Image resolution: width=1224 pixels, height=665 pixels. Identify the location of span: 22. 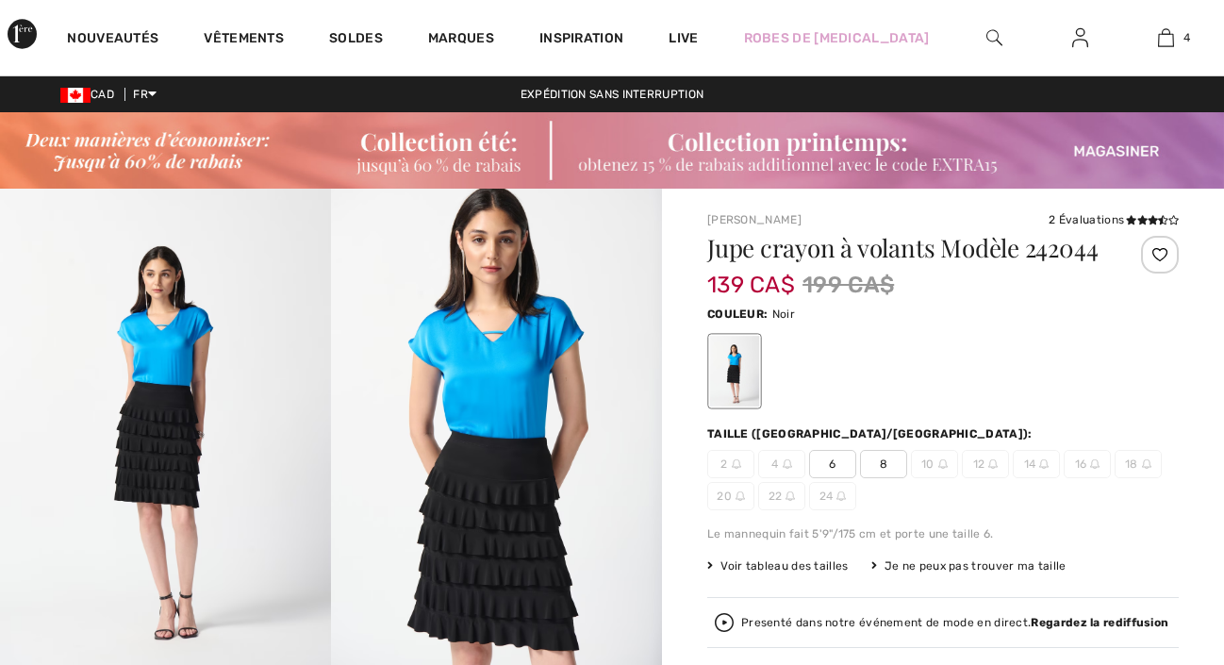
(782, 496).